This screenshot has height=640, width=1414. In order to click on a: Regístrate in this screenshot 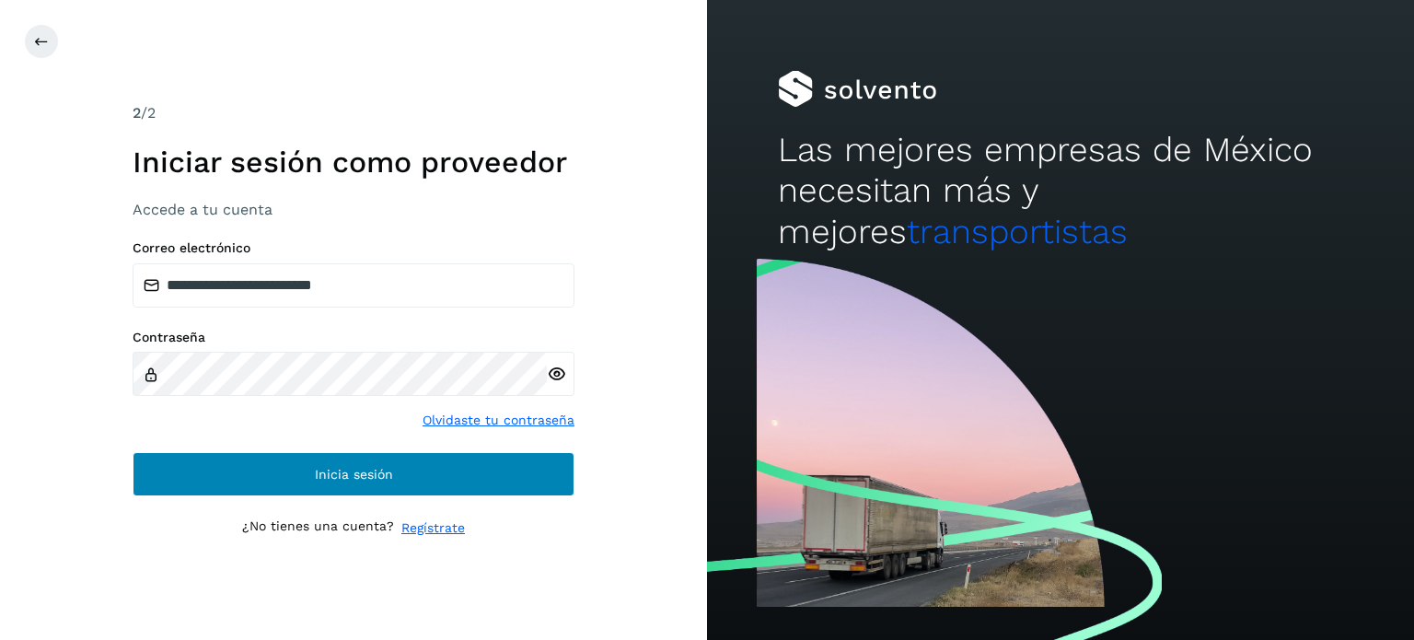, I will do `click(433, 527)`.